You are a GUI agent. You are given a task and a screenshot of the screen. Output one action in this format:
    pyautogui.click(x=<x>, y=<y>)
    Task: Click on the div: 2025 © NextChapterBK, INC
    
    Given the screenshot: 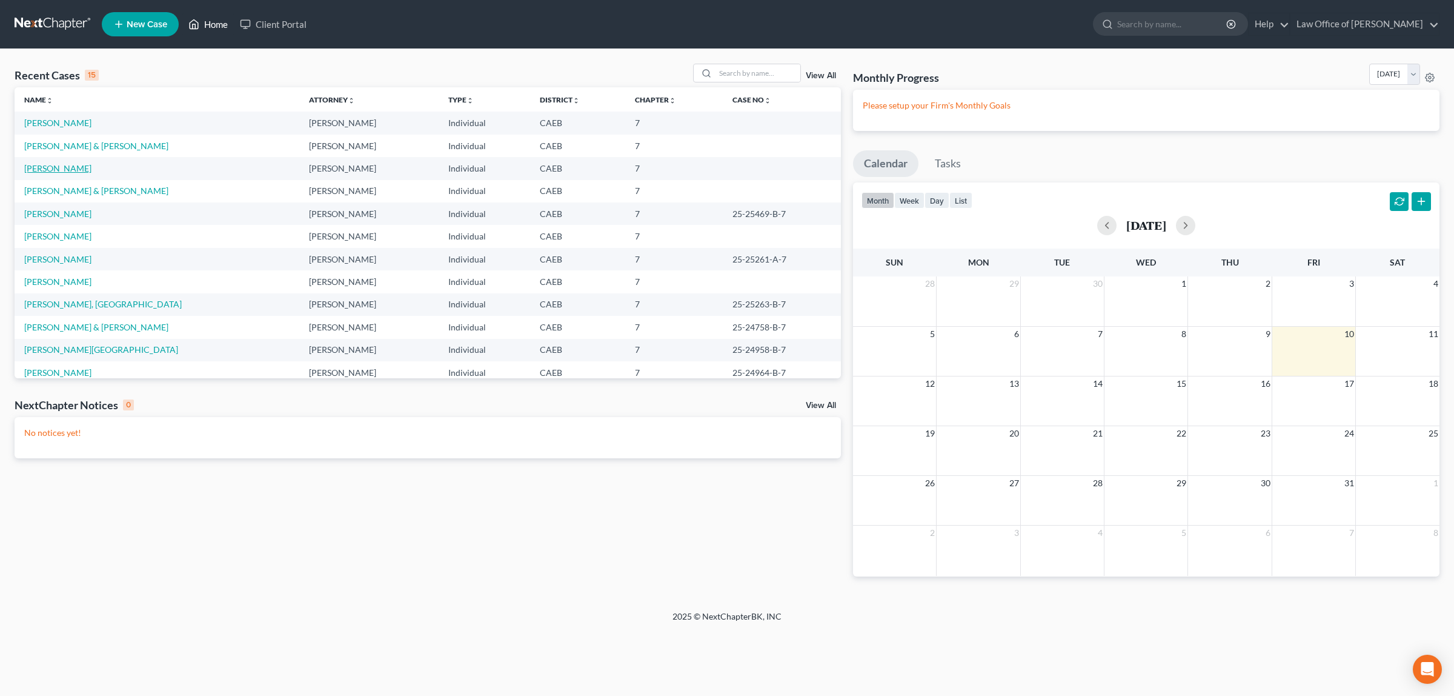 What is the action you would take?
    pyautogui.click(x=727, y=621)
    